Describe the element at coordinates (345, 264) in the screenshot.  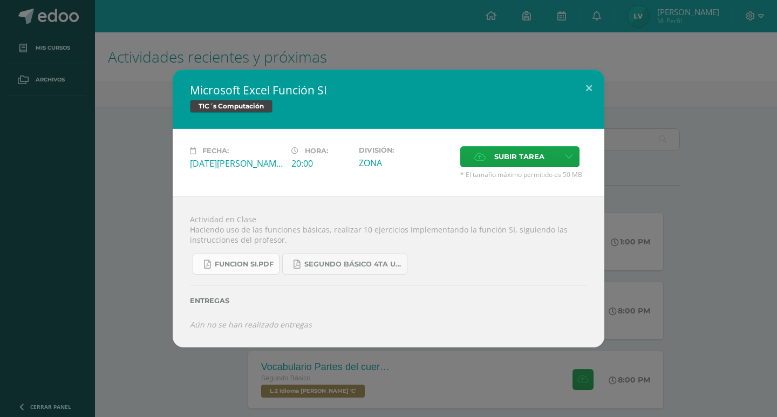
I see `a: SEGUNDO BÁSICO 4TA UNIDAD.pdf` at that location.